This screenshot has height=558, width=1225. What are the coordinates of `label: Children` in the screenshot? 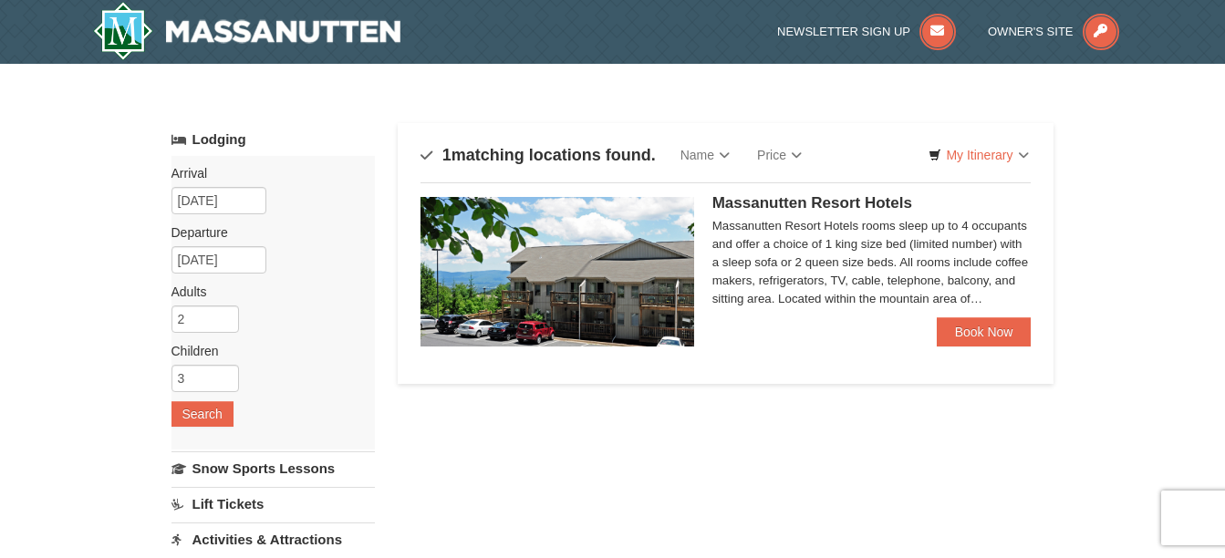 It's located at (266, 351).